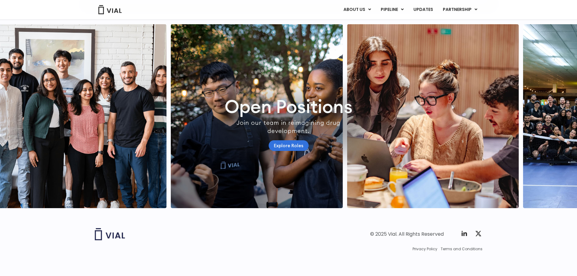 This screenshot has width=577, height=276. What do you see at coordinates (462, 249) in the screenshot?
I see `a: Terms and Conditions` at bounding box center [462, 249].